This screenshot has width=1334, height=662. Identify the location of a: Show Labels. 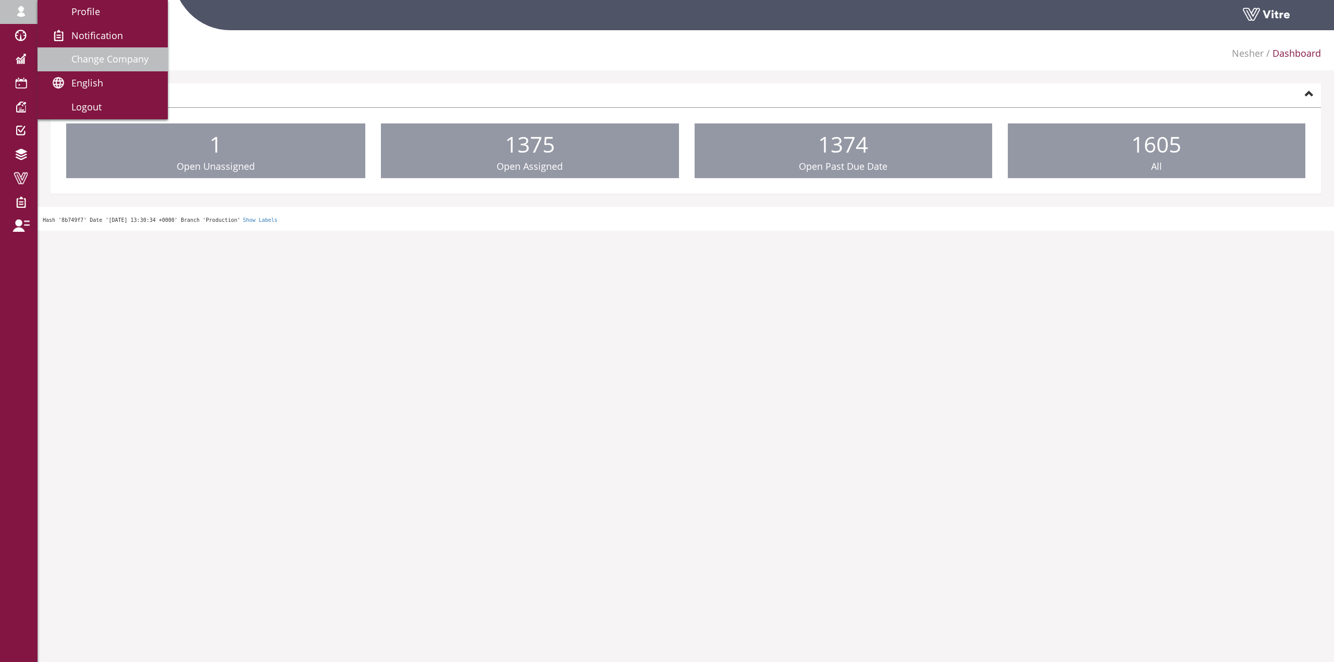
(260, 220).